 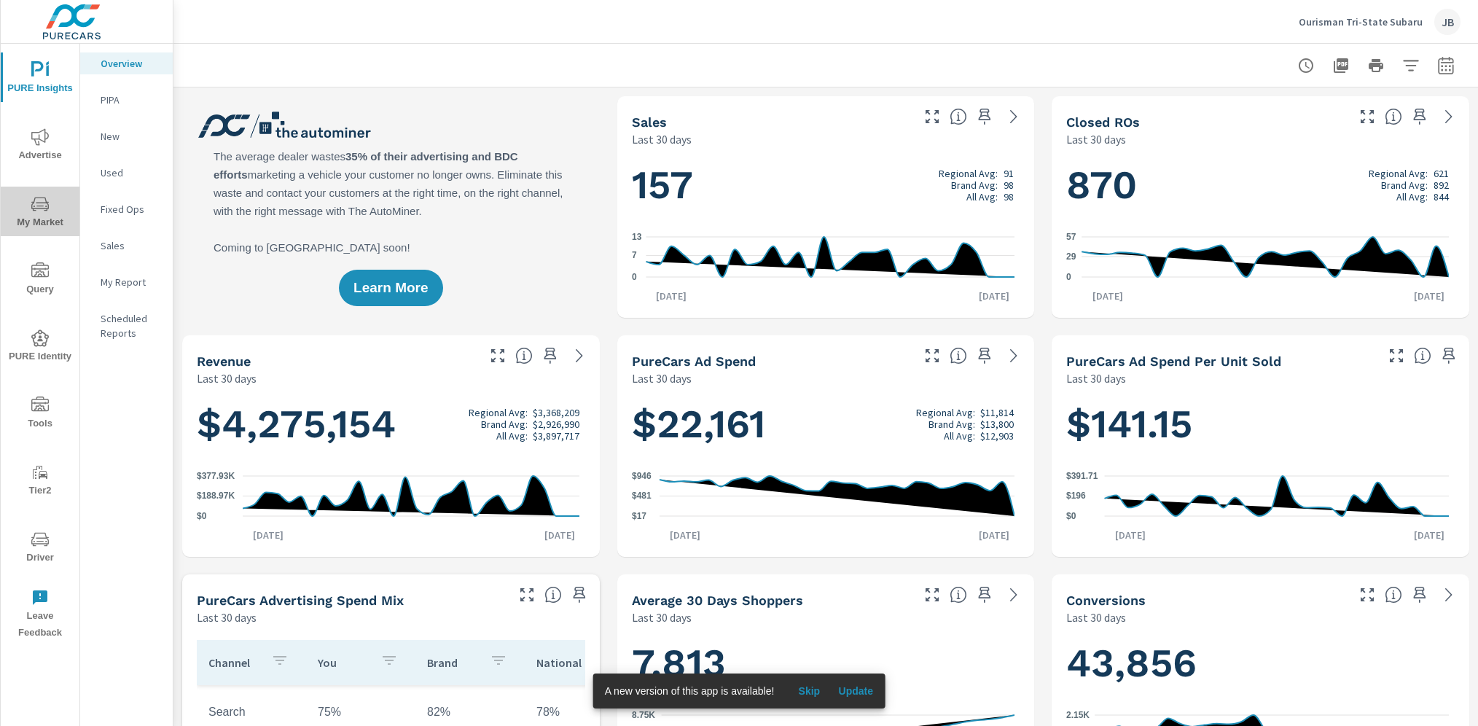 I want to click on h5: PureCars Ad Spend, so click(x=694, y=361).